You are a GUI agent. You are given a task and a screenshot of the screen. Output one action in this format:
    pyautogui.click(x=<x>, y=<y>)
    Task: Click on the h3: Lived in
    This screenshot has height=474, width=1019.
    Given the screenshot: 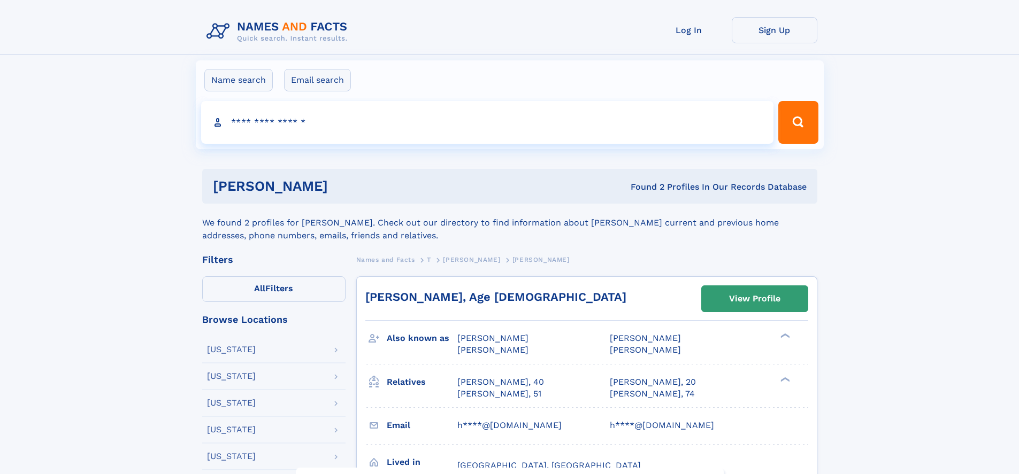 What is the action you would take?
    pyautogui.click(x=422, y=463)
    